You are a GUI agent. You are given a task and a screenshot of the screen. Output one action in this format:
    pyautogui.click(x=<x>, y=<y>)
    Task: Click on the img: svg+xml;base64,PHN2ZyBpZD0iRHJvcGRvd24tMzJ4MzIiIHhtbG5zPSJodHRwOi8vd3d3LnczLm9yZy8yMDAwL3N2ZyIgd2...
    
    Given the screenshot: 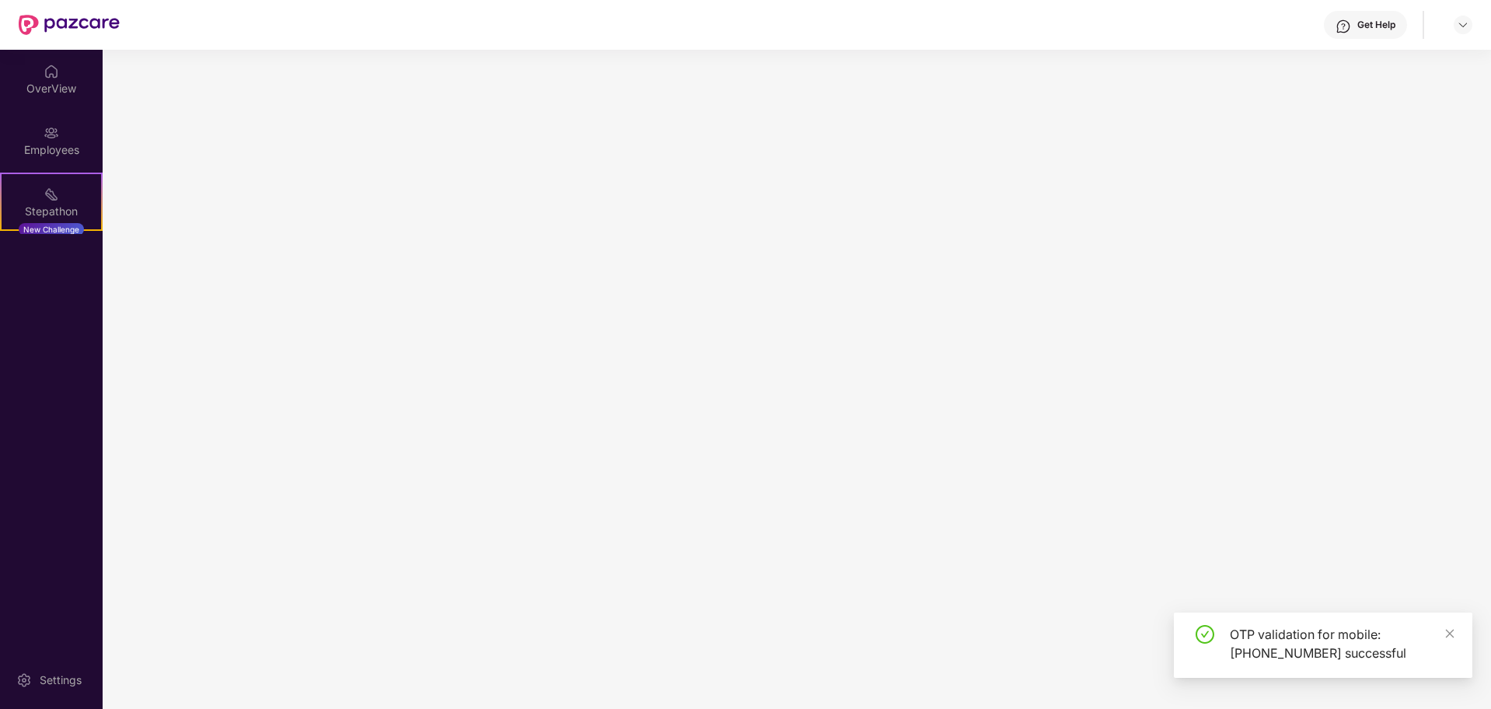 What is the action you would take?
    pyautogui.click(x=1463, y=25)
    